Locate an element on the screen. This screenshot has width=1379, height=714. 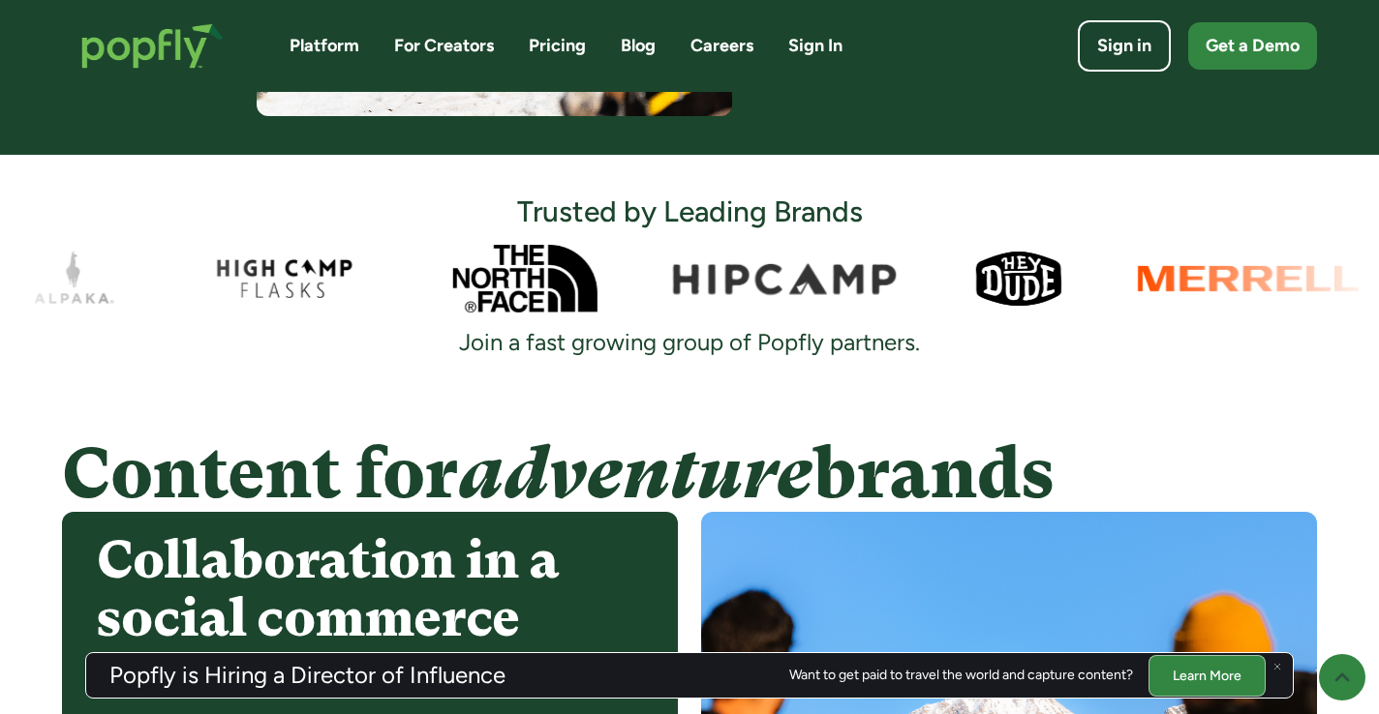
h3: Popfly is Hiring a Director of Influence is located at coordinates (307, 676).